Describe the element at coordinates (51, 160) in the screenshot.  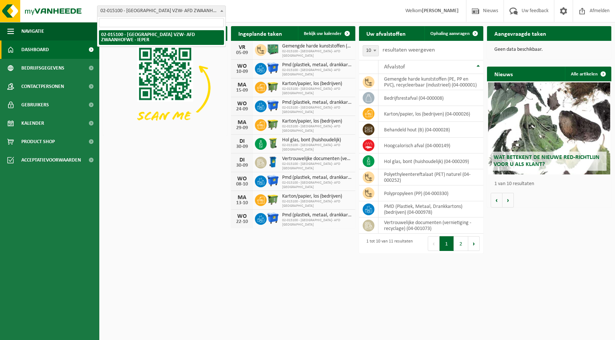
I see `span: Acceptatievoorwaarden` at that location.